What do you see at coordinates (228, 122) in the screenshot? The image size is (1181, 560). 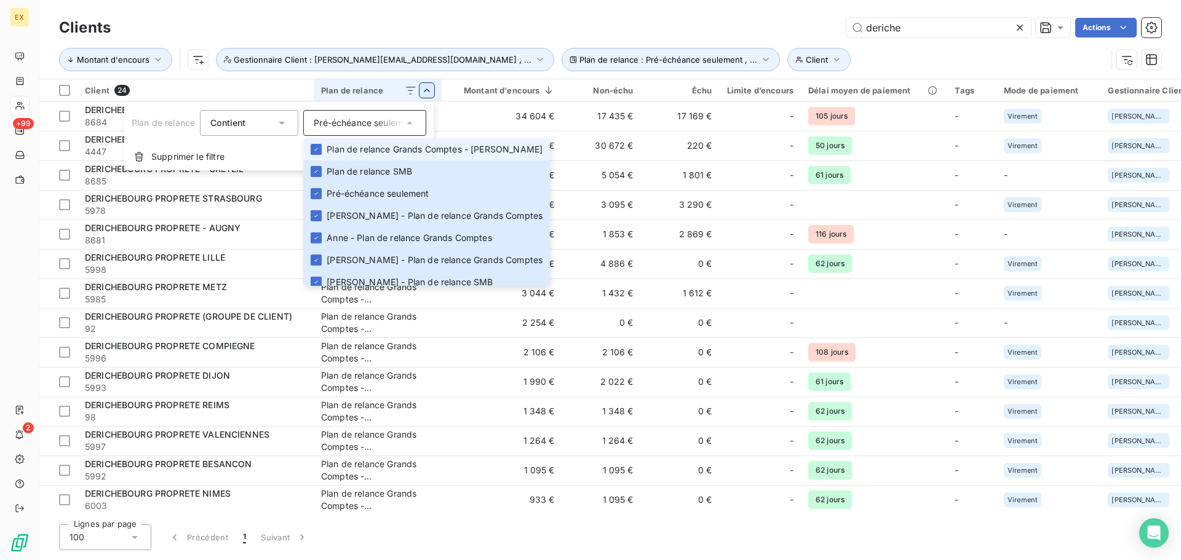 I see `span: Contient` at bounding box center [228, 122].